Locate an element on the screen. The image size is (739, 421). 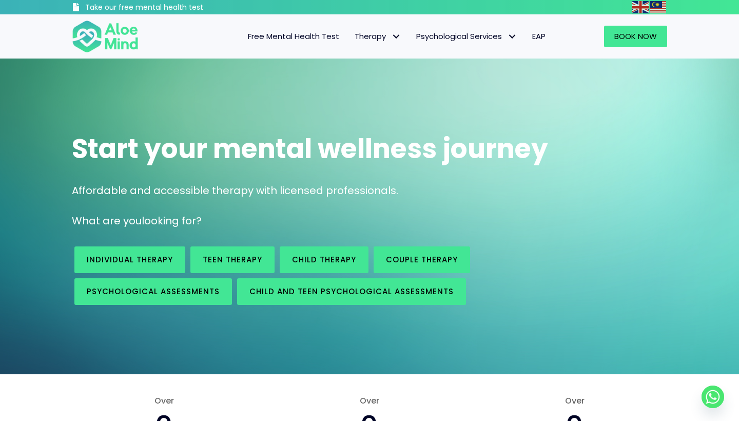
a: Whatsapp is located at coordinates (713, 397).